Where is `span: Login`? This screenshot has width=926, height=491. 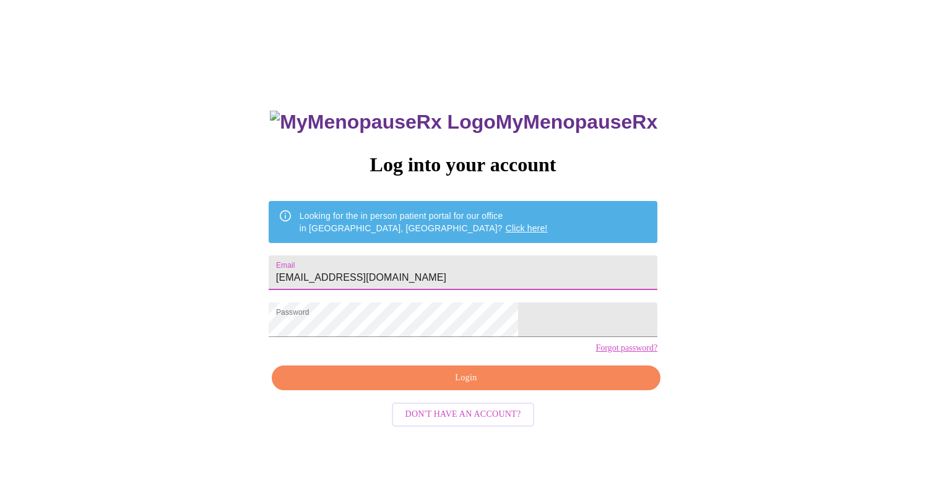
span: Login is located at coordinates (466, 378).